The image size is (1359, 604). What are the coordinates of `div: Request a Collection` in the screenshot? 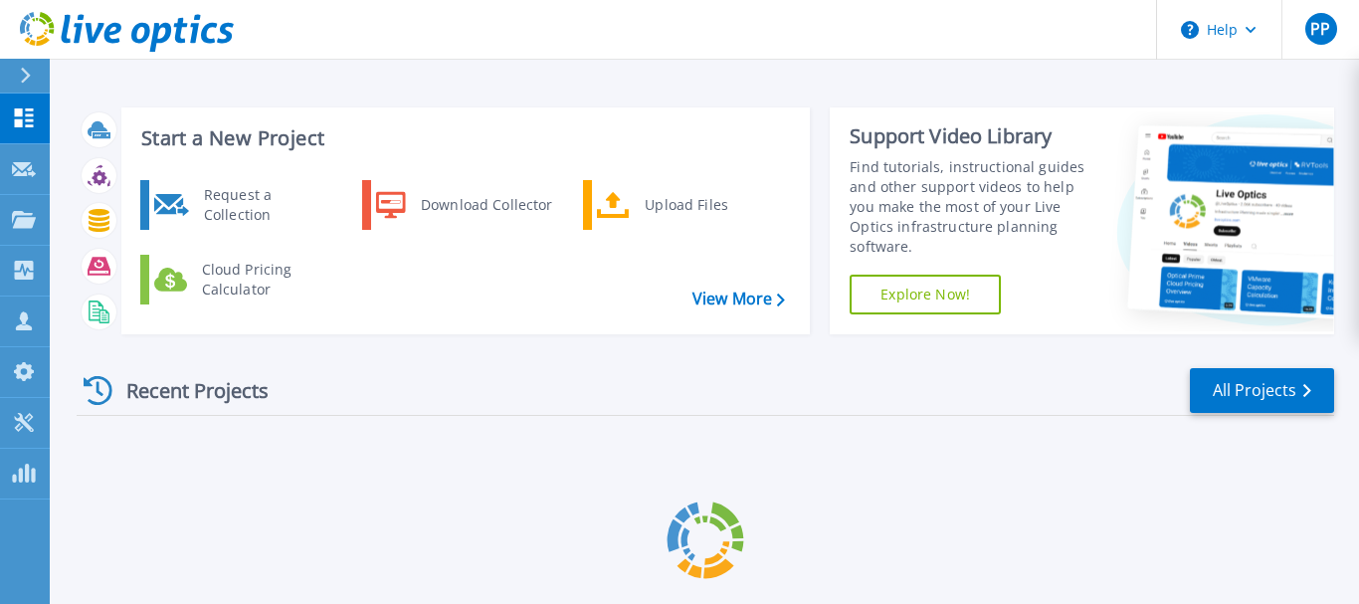 It's located at (267, 205).